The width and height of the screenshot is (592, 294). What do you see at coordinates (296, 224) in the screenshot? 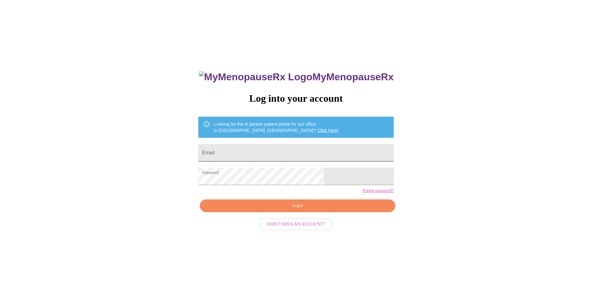
I see `span: Don't have an account?` at bounding box center [296, 224].